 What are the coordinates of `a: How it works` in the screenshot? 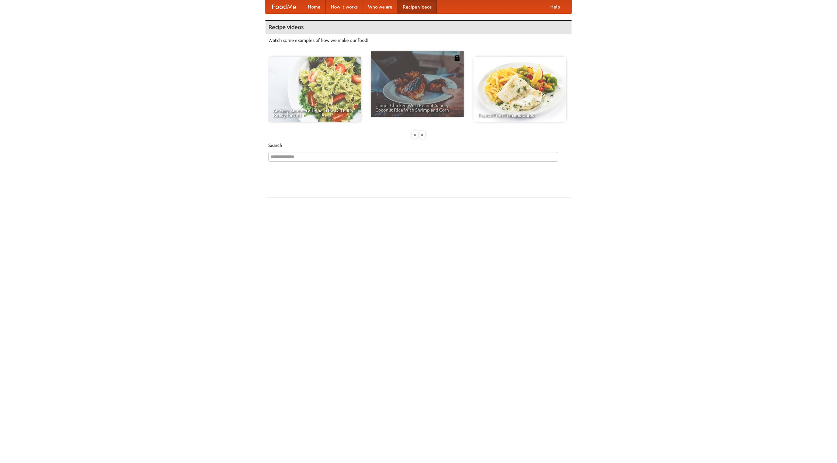 It's located at (344, 7).